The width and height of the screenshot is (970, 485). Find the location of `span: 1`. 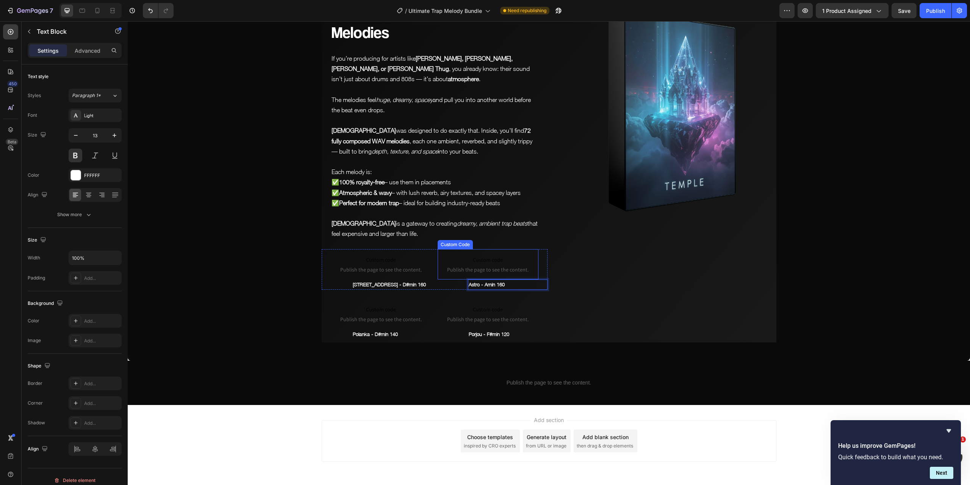

span: 1 is located at coordinates (963, 439).